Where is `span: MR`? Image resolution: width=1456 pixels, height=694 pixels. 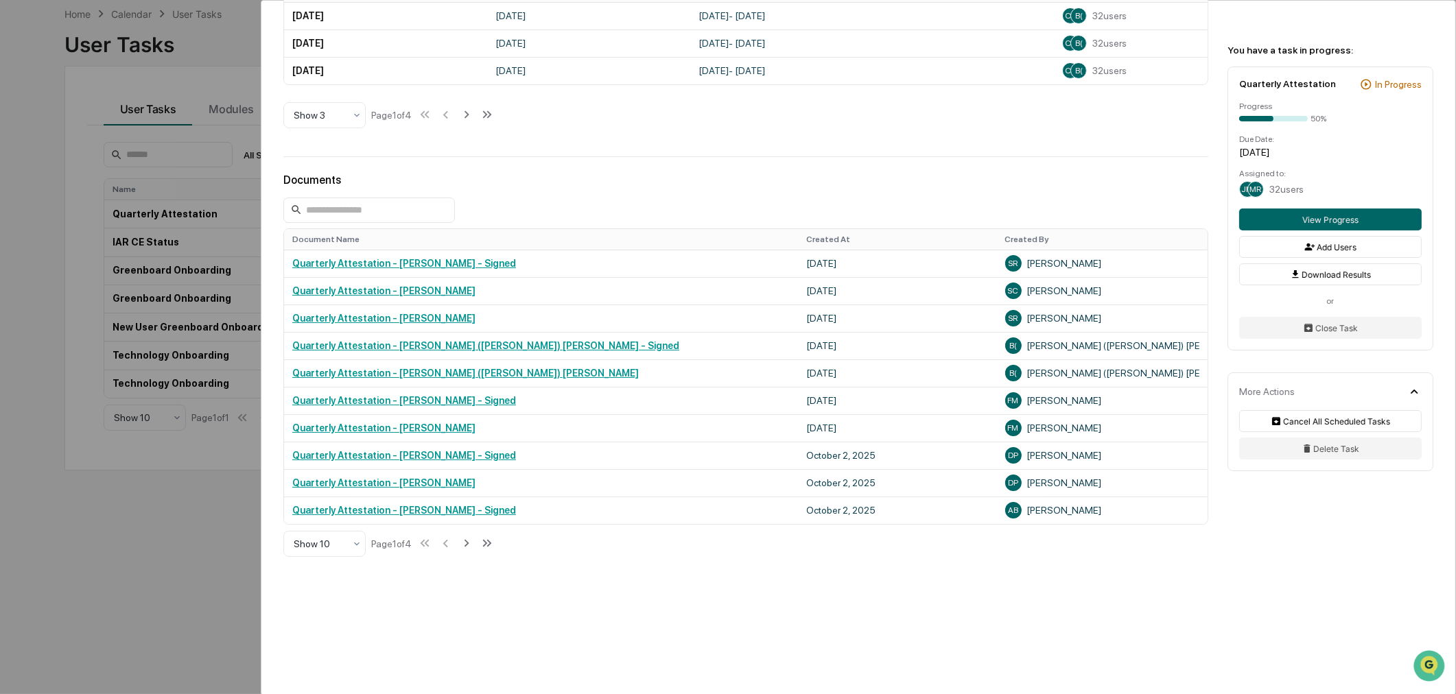 span: MR is located at coordinates (1255, 189).